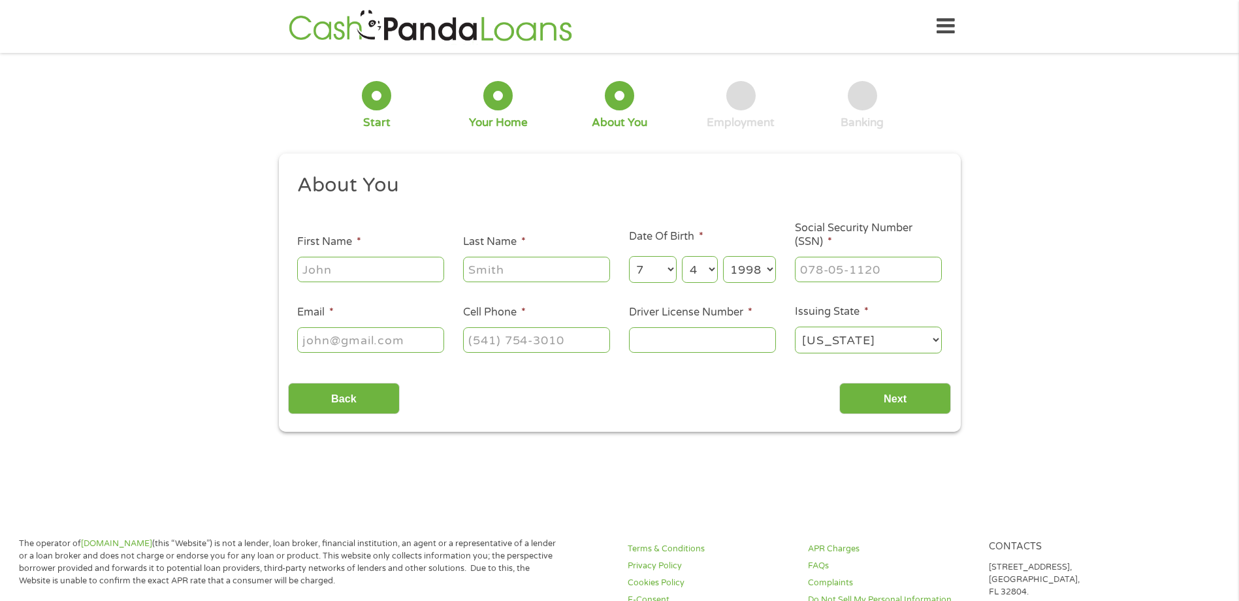 This screenshot has height=601, width=1239. I want to click on h2: About You, so click(615, 186).